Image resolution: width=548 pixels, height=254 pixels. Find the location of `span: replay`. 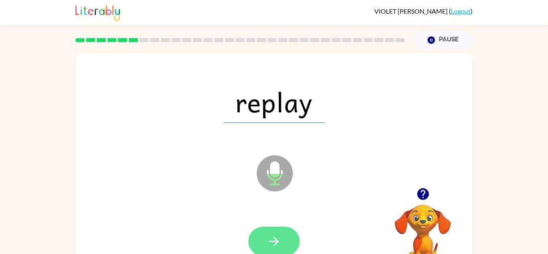

span: replay is located at coordinates (274, 102).